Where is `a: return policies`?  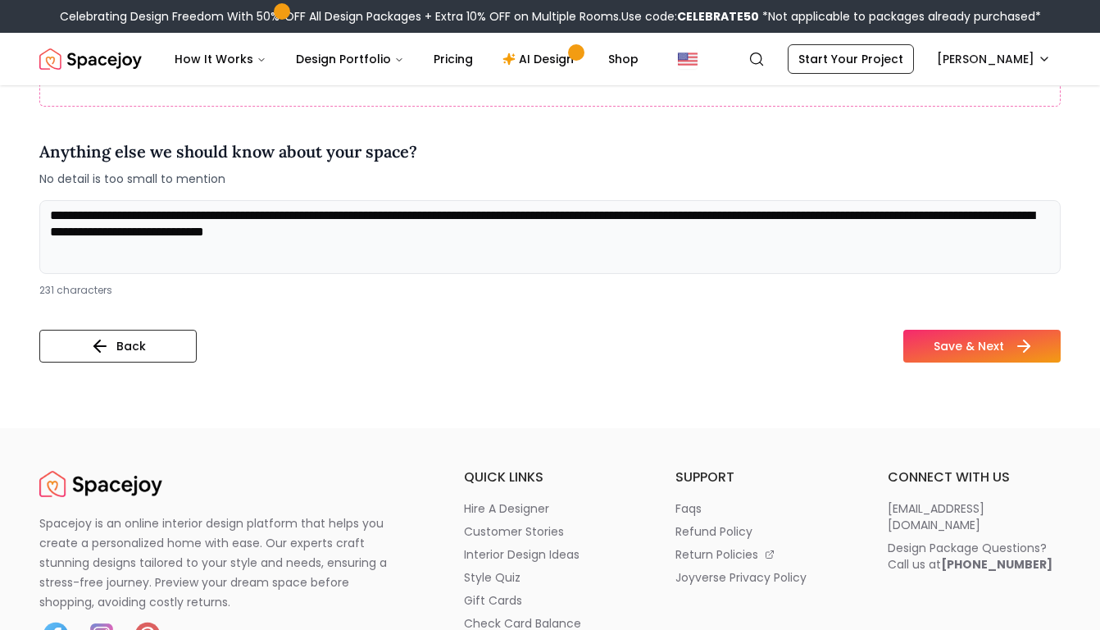
a: return policies is located at coordinates (762, 554).